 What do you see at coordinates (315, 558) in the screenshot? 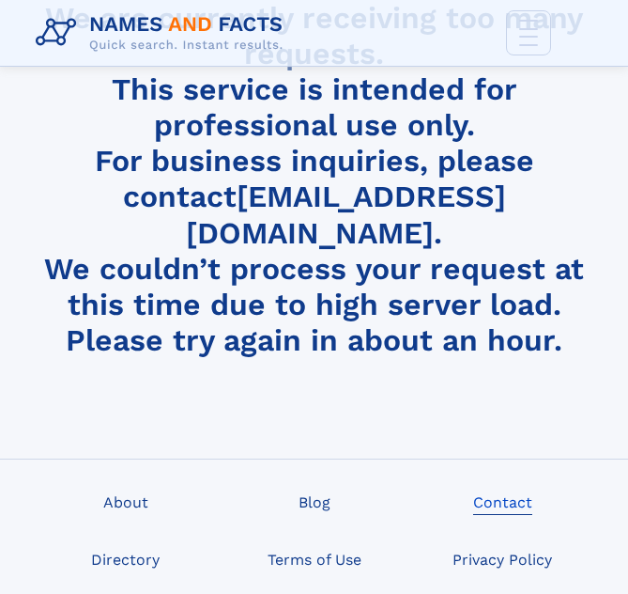
I see `a: Terms of Use` at bounding box center [315, 558].